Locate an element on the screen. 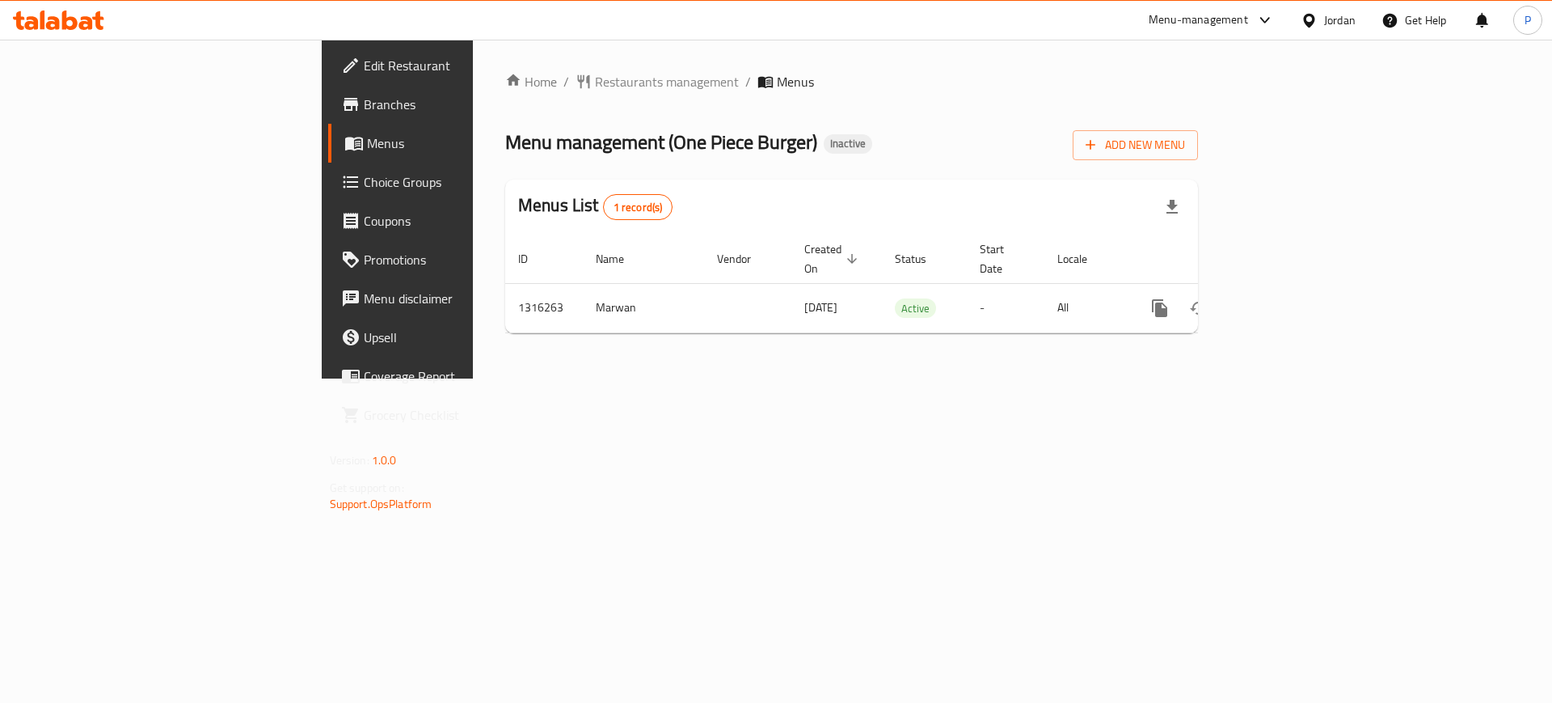 The image size is (1552, 703). a: Choice Groups is located at coordinates (454, 182).